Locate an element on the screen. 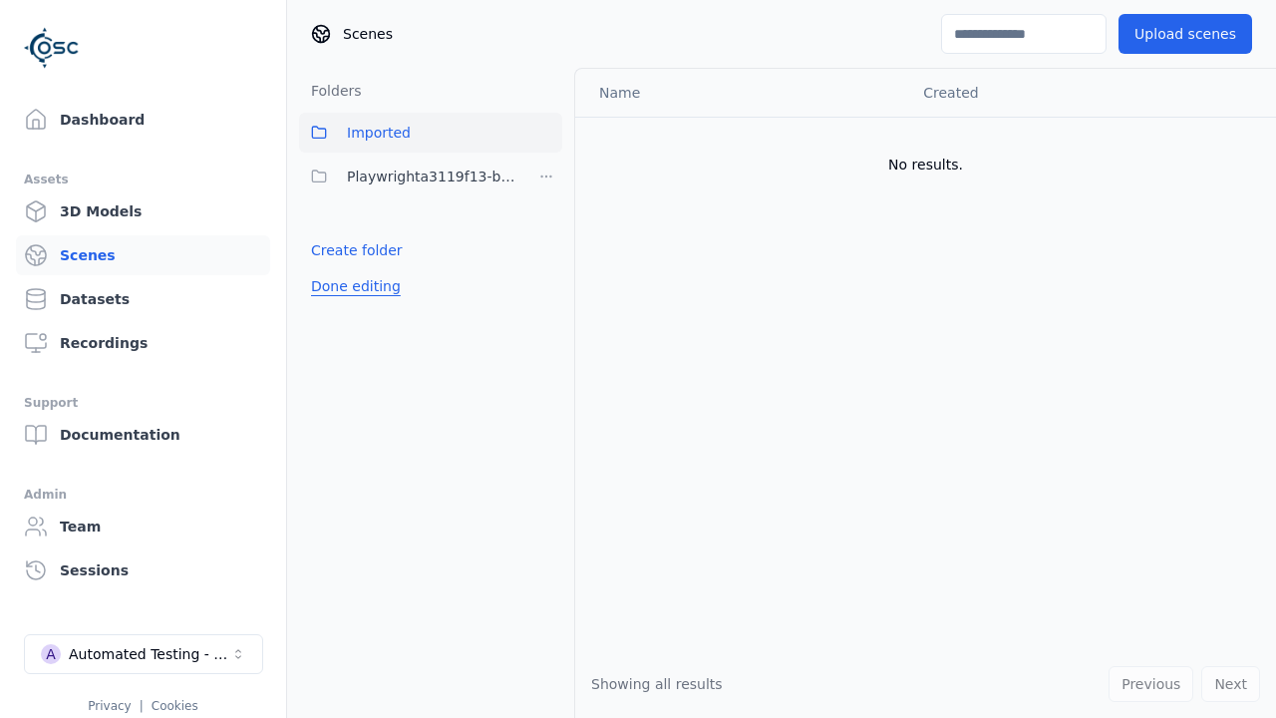 The width and height of the screenshot is (1276, 718). button: Imported is located at coordinates (431, 133).